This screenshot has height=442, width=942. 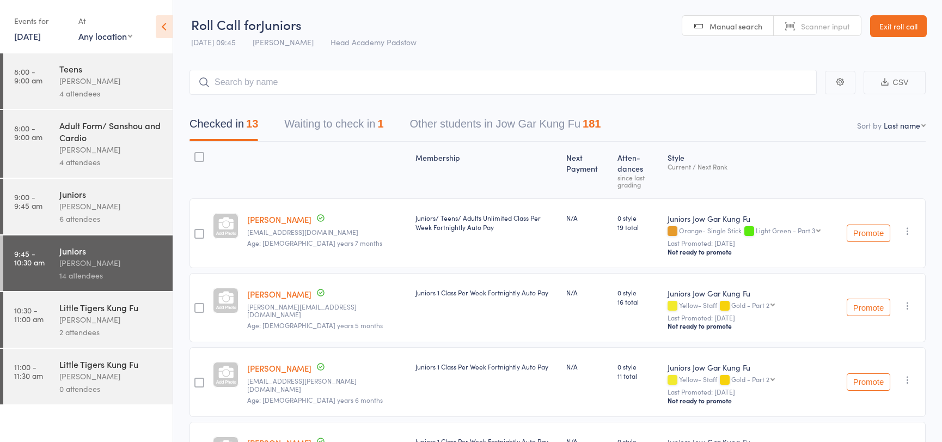 What do you see at coordinates (486, 170) in the screenshot?
I see `div: Membership` at bounding box center [486, 170].